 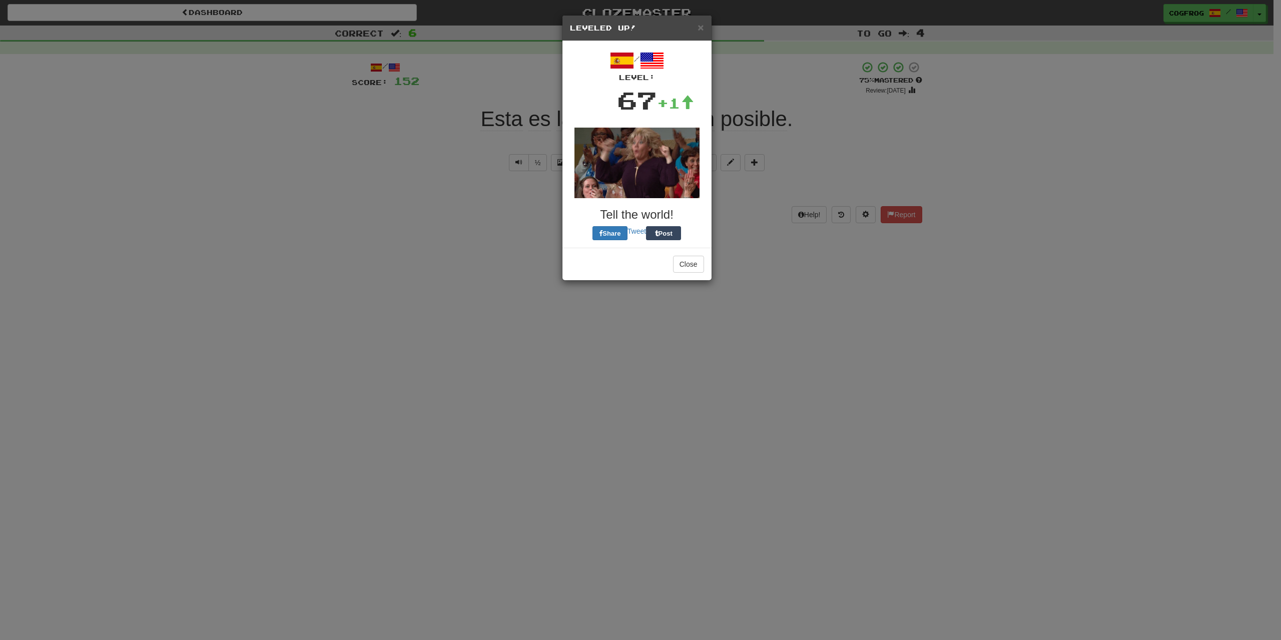 I want to click on a: Tweet, so click(x=637, y=231).